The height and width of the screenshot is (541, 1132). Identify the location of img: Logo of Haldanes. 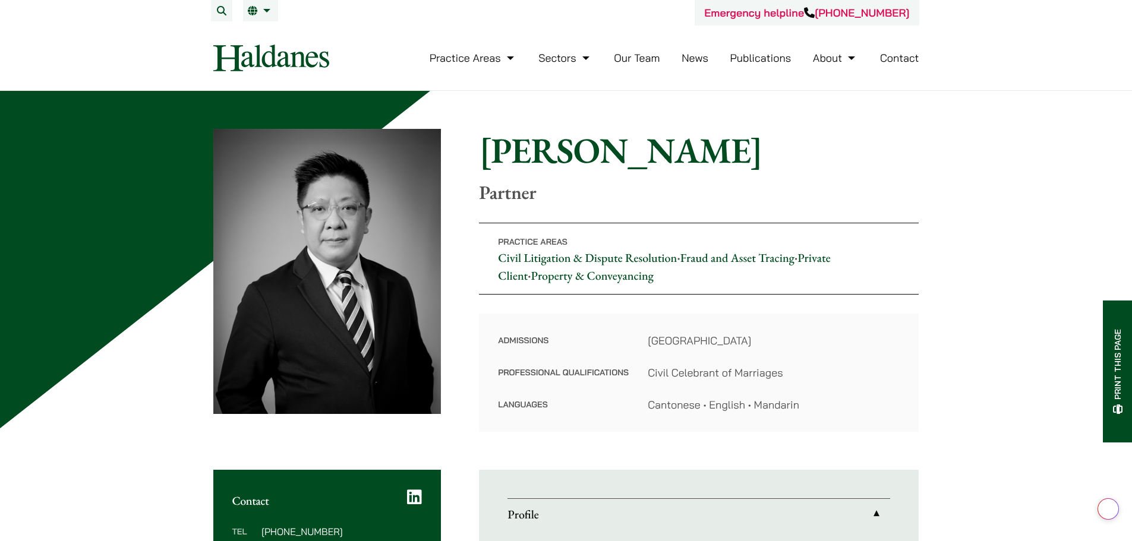
(271, 58).